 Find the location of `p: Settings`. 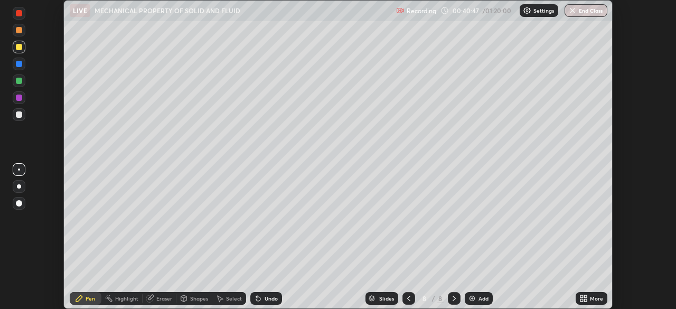

p: Settings is located at coordinates (544, 11).